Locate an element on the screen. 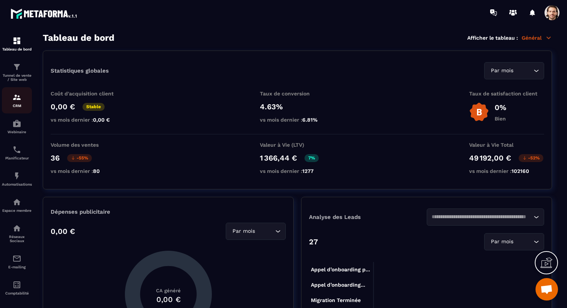 Image resolution: width=567 pixels, height=308 pixels. p: Coût d'acquisition client is located at coordinates (88, 94).